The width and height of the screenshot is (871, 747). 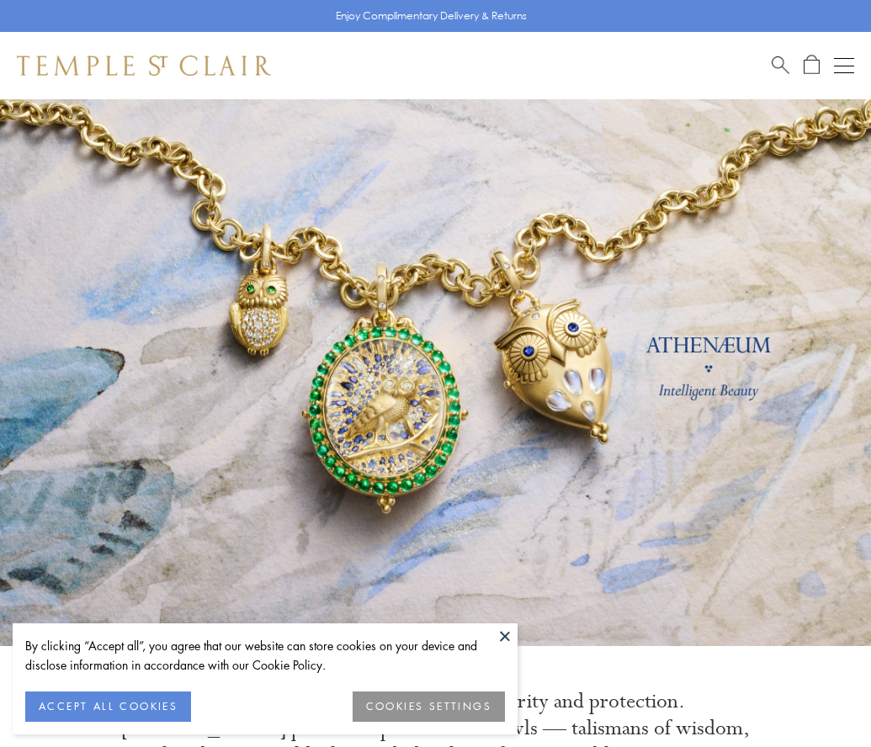 I want to click on a: Open Shopping Bag, so click(x=811, y=65).